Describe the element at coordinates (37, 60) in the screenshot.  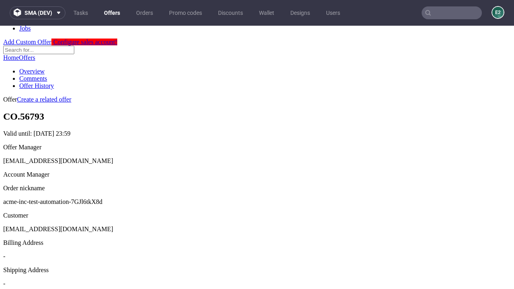
I see `a: Offer History` at that location.